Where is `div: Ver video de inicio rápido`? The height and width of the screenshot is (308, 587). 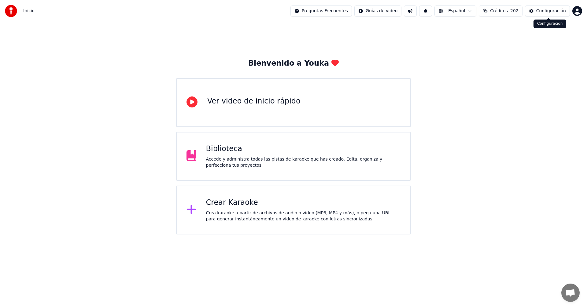
div: Ver video de inicio rápido is located at coordinates (254, 101).